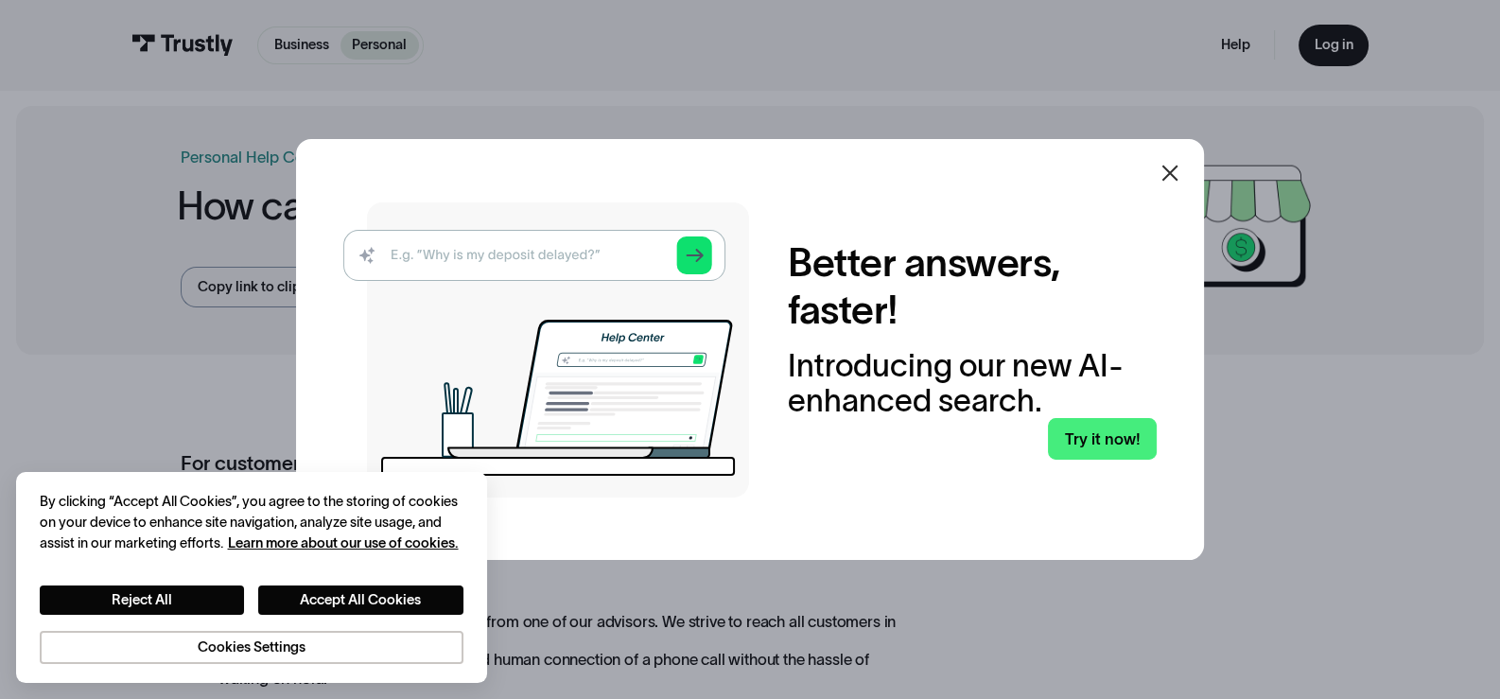 The width and height of the screenshot is (1500, 699). Describe the element at coordinates (1102, 439) in the screenshot. I see `a: Try it now!` at that location.